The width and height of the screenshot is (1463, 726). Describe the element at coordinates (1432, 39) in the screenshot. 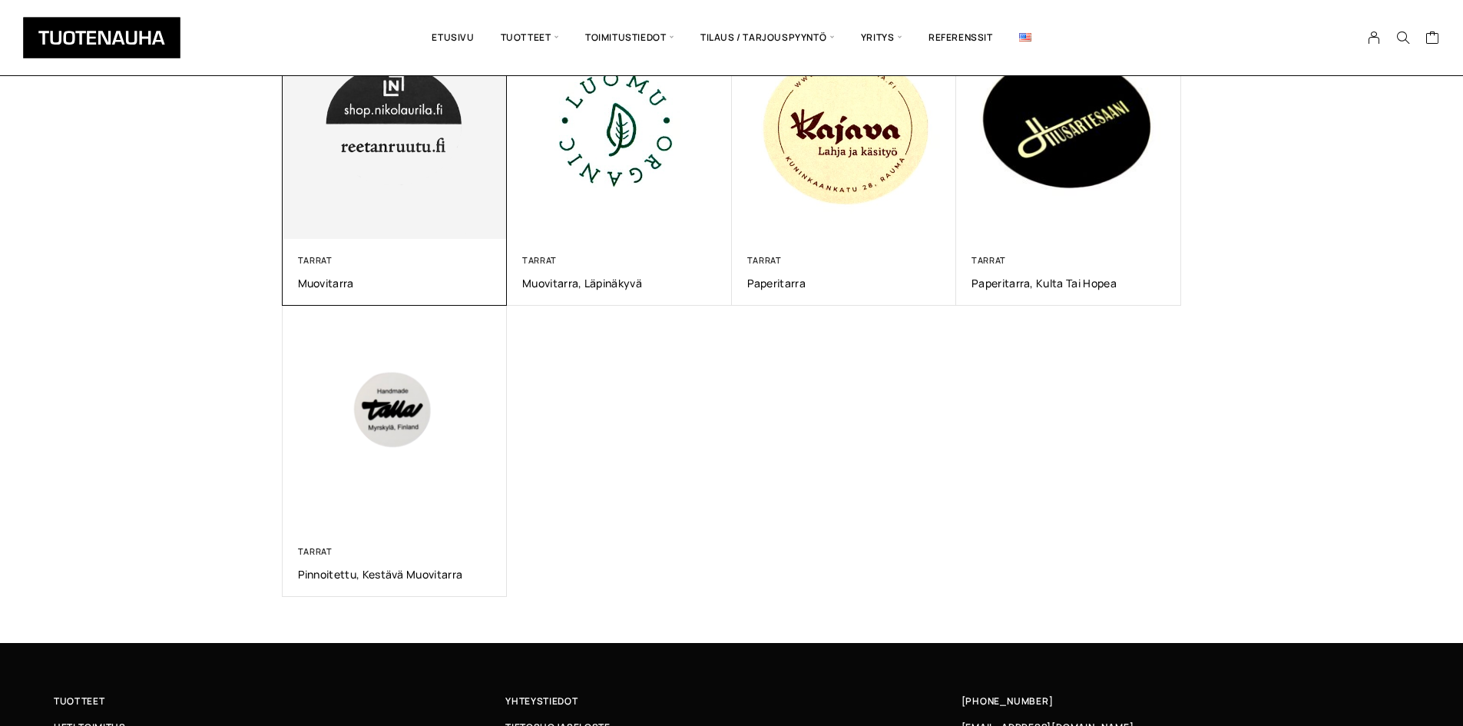

I see `a: Cart` at that location.